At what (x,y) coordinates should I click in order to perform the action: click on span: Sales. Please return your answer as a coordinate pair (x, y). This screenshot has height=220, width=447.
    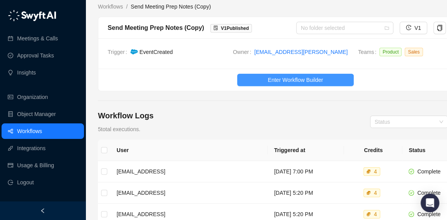
    Looking at the image, I should click on (413, 52).